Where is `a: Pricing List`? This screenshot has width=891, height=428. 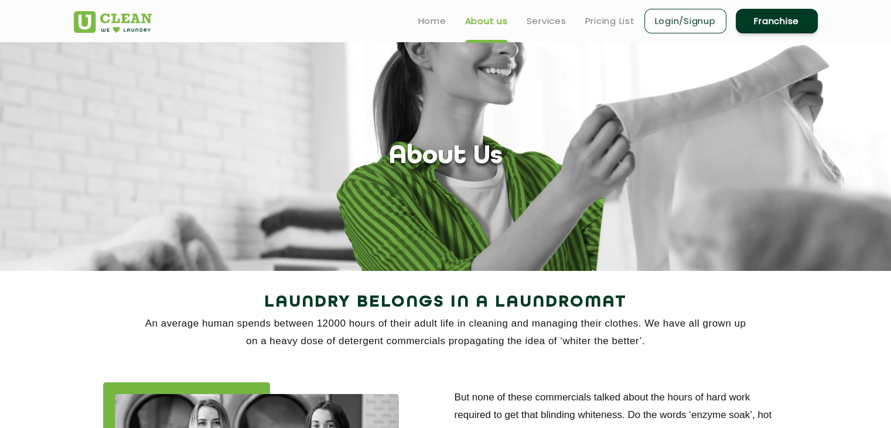 a: Pricing List is located at coordinates (610, 21).